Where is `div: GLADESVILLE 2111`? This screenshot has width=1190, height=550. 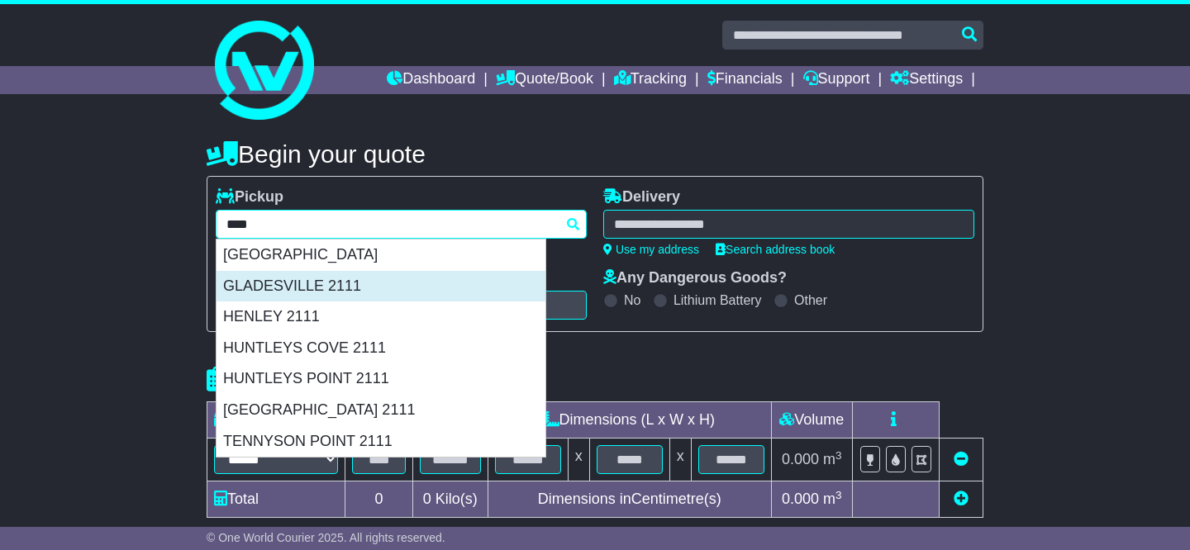 div: GLADESVILLE 2111 is located at coordinates (381, 287).